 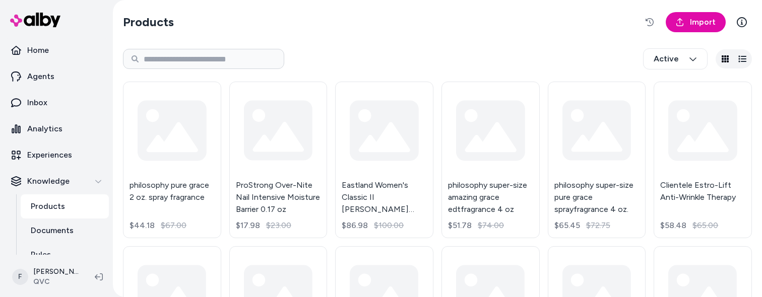 I want to click on a: ProStrong Over-Nite Nail Intensive Moisture Barrier 0.17 oz$17.98$23.00, so click(x=278, y=160).